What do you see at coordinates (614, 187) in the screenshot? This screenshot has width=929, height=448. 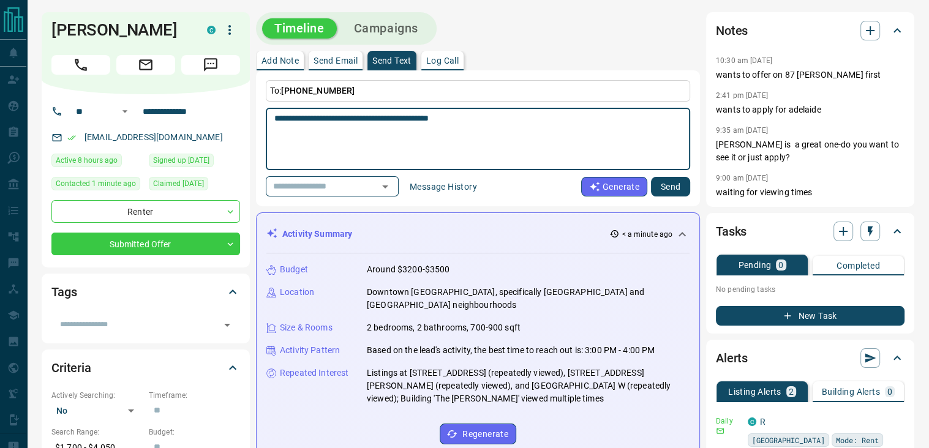 I see `button: Generate` at bounding box center [614, 187].